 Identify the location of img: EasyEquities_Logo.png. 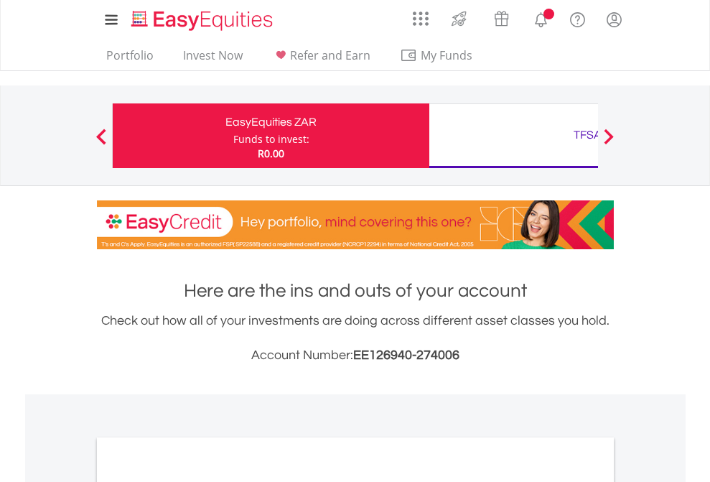
(203, 20).